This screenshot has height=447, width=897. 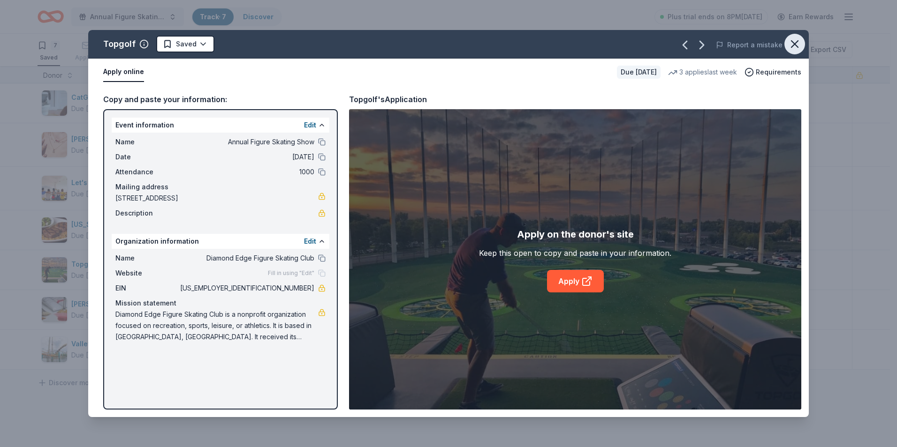 What do you see at coordinates (185, 44) in the screenshot?
I see `button: Saved` at bounding box center [185, 44].